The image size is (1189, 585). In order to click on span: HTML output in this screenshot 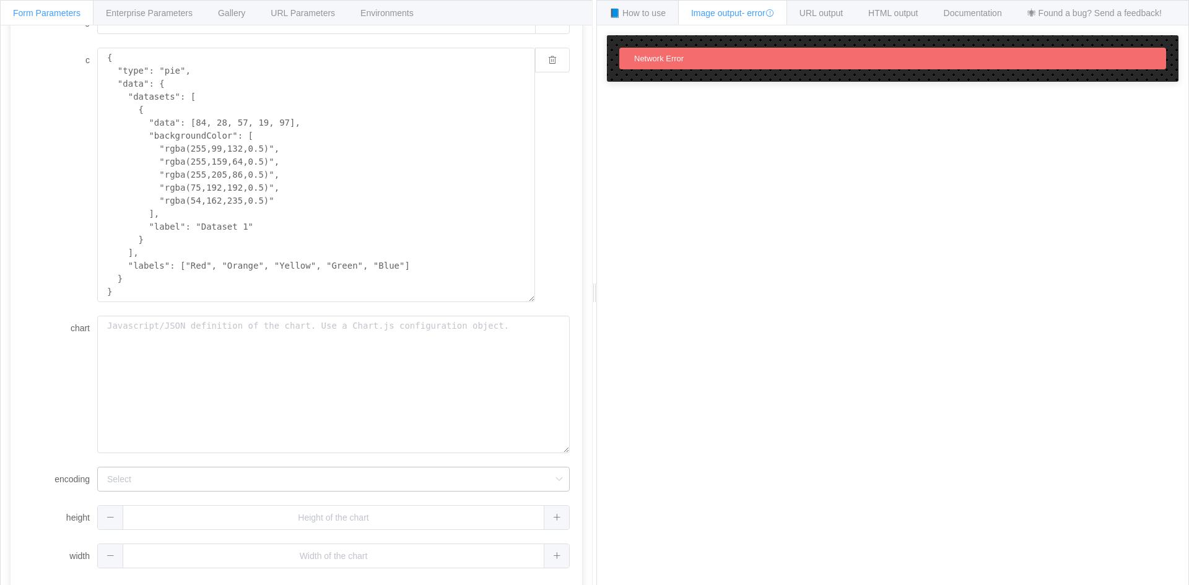, I will do `click(893, 13)`.